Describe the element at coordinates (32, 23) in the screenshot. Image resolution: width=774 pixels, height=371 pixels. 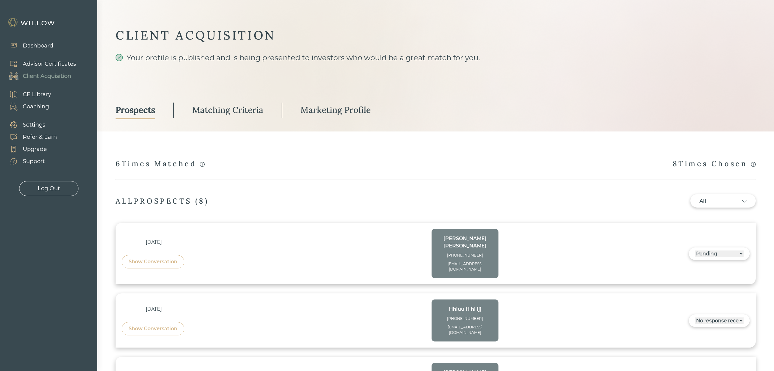
I see `img: Willow` at that location.